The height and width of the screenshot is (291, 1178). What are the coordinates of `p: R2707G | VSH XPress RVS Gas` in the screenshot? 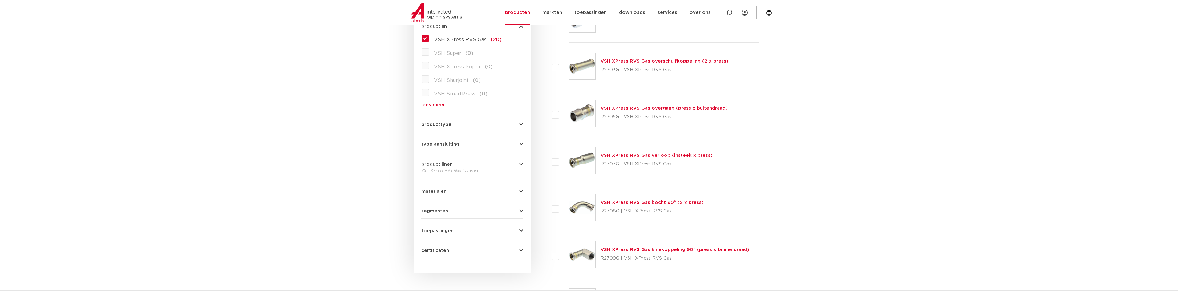 It's located at (656, 164).